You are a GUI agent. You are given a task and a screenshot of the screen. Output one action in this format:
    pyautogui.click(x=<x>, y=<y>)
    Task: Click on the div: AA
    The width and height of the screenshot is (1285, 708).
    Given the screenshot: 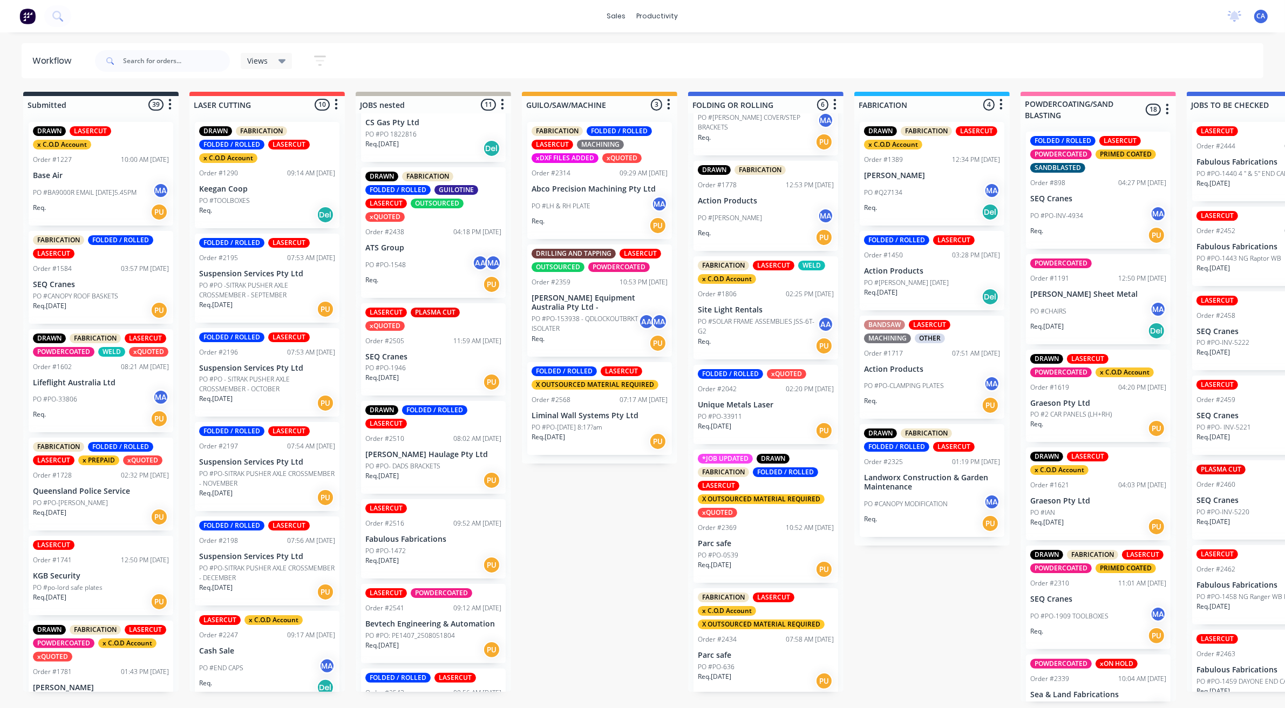 What is the action you would take?
    pyautogui.click(x=826, y=324)
    